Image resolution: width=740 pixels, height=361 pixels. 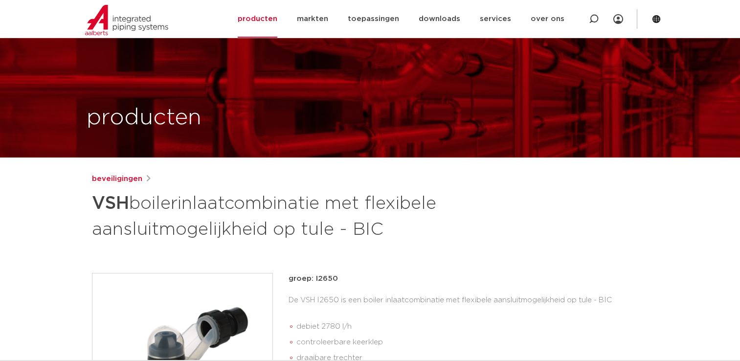 I want to click on a: beveiligingen, so click(x=117, y=179).